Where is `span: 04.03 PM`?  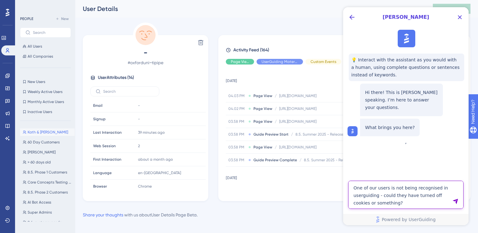
span: 04.03 PM is located at coordinates (237, 96).